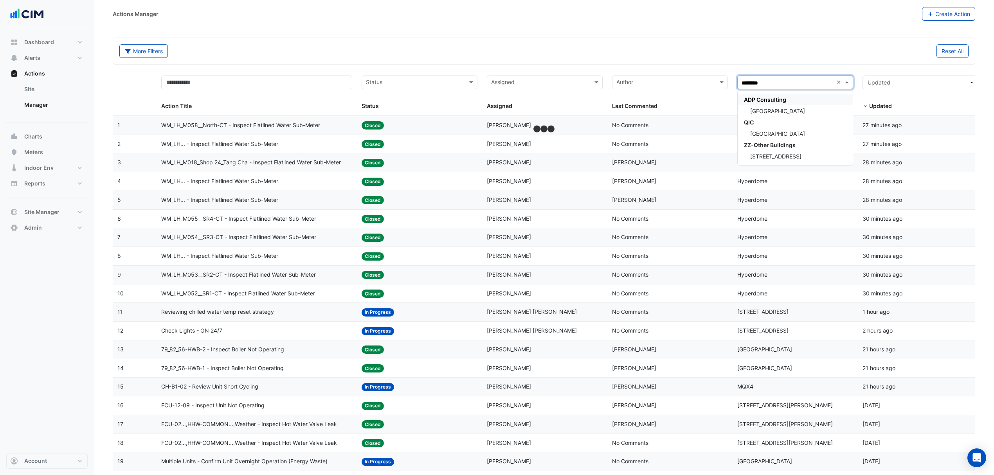  What do you see at coordinates (210, 387) in the screenshot?
I see `span: CH-B1-02 - Review Unit Short Cycling` at bounding box center [210, 387].